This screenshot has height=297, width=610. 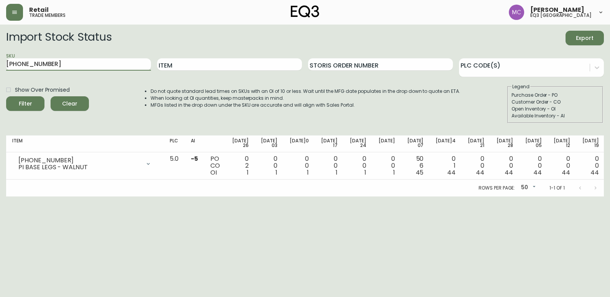 What do you see at coordinates (47, 15) in the screenshot?
I see `h5: trade members` at bounding box center [47, 15].